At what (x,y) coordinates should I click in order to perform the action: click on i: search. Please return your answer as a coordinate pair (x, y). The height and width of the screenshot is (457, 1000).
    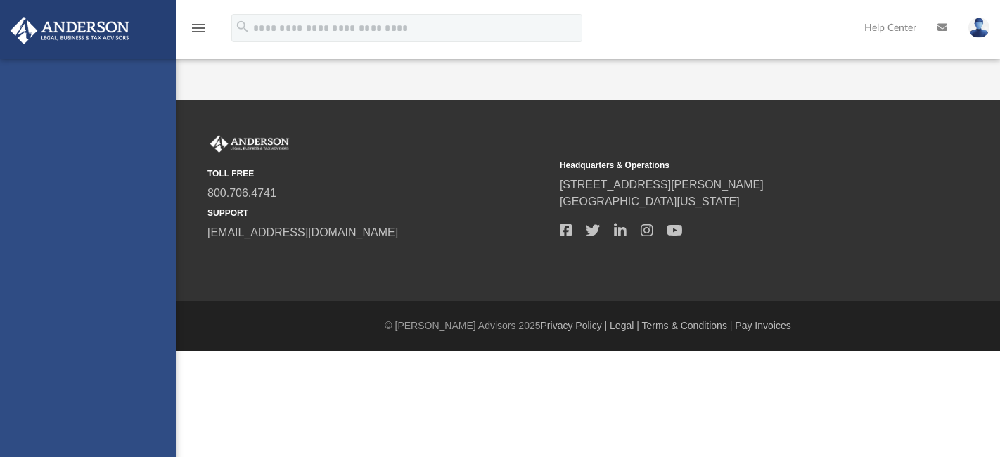
    Looking at the image, I should click on (243, 27).